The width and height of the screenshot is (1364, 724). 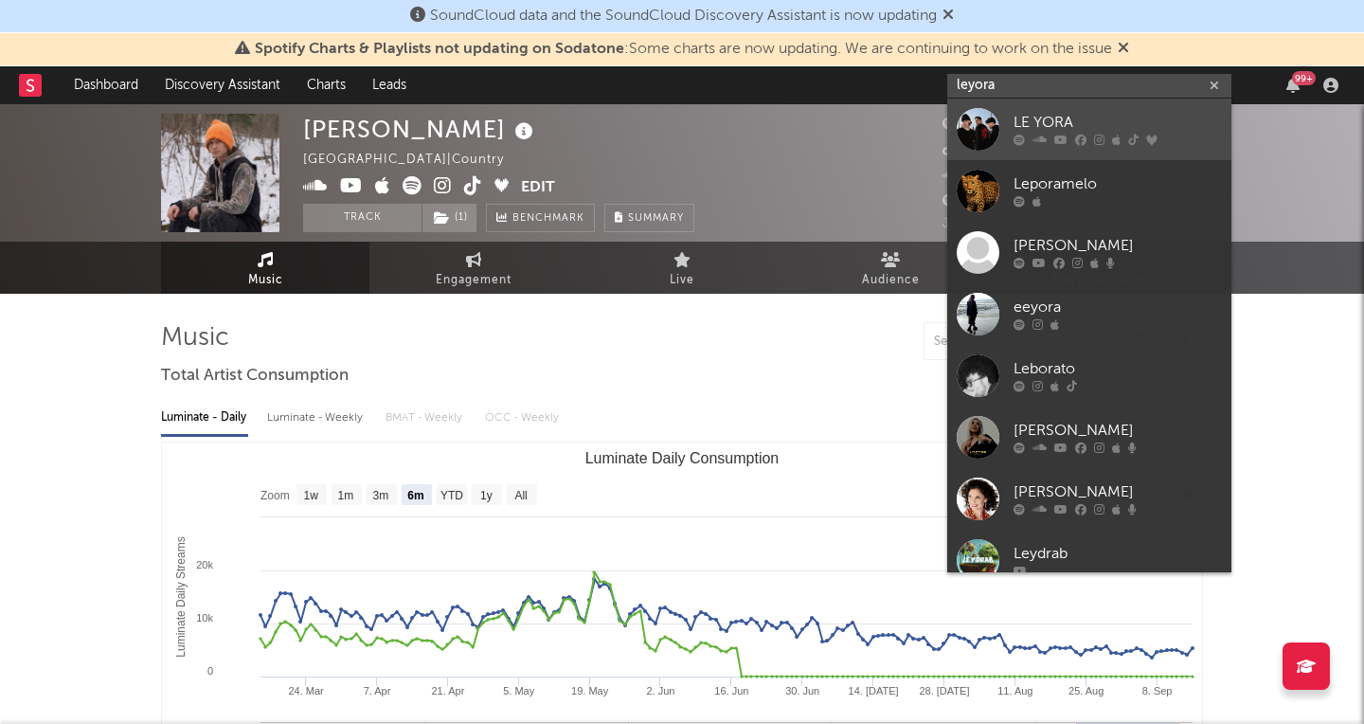 What do you see at coordinates (1015, 691) in the screenshot?
I see `text: 11. Aug` at bounding box center [1015, 691].